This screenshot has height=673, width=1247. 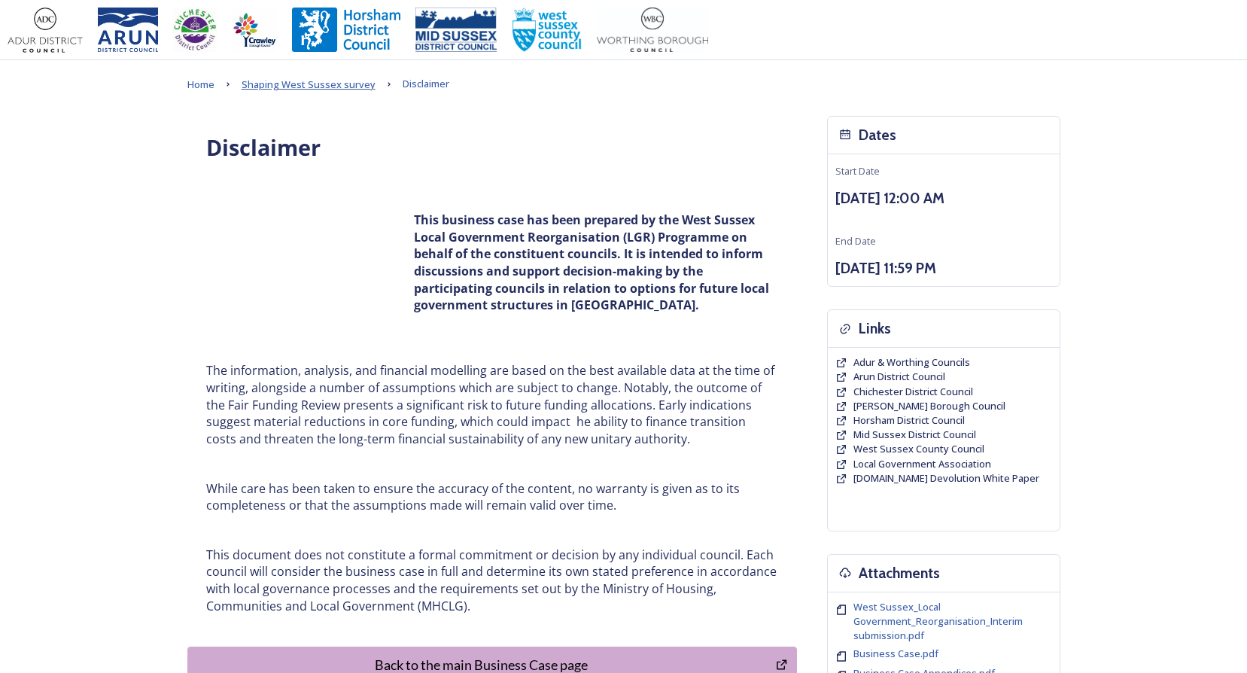 I want to click on span: Local Government Association, so click(x=922, y=464).